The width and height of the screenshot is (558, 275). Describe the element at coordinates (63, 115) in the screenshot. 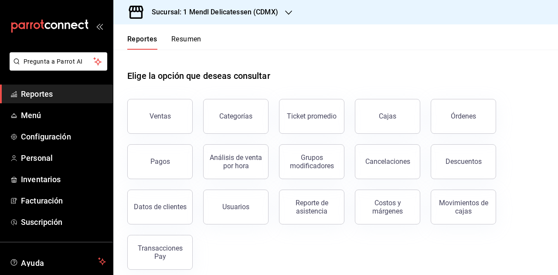

I see `span: Menú` at that location.